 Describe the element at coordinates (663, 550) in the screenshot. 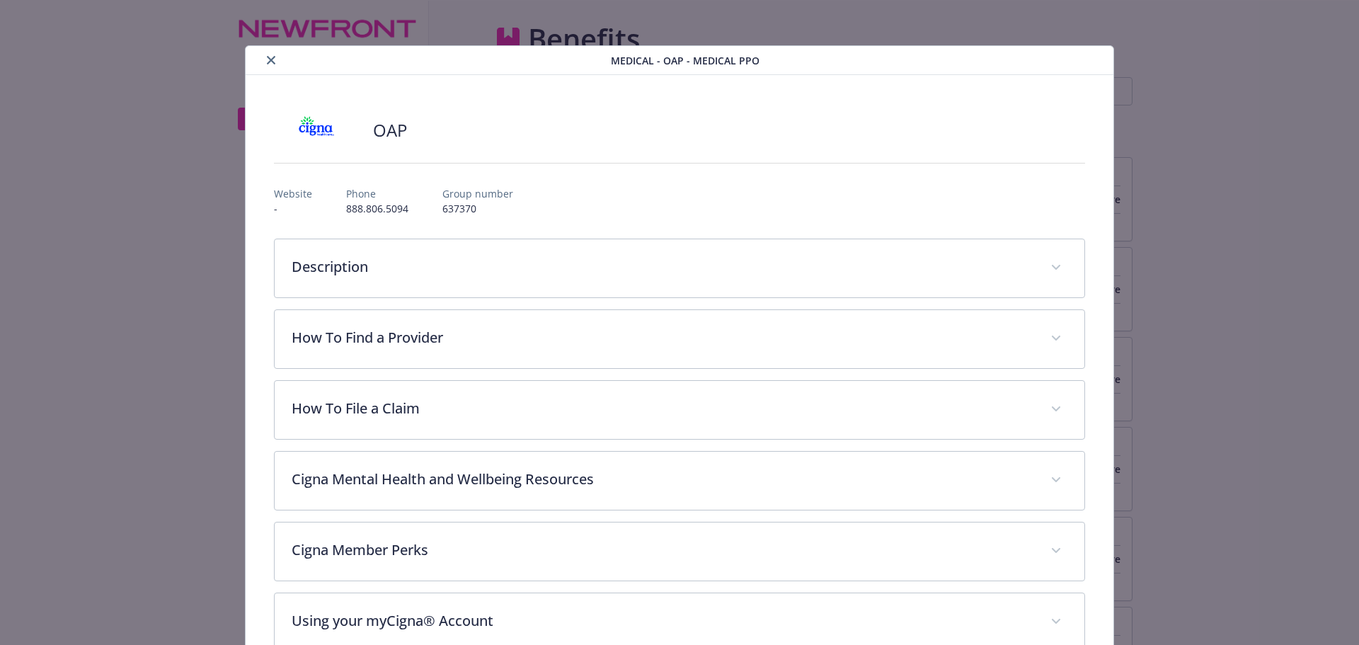

I see `p: Cigna Member Perks` at that location.